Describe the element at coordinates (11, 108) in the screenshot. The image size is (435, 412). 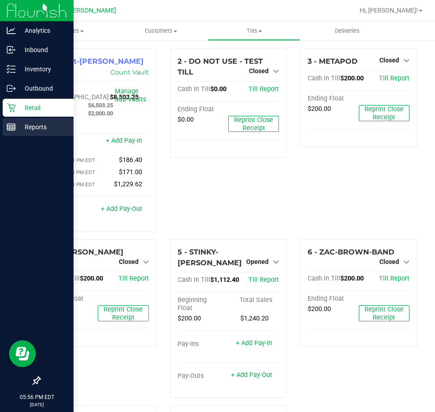
I see `inline-svg: Retail` at that location.